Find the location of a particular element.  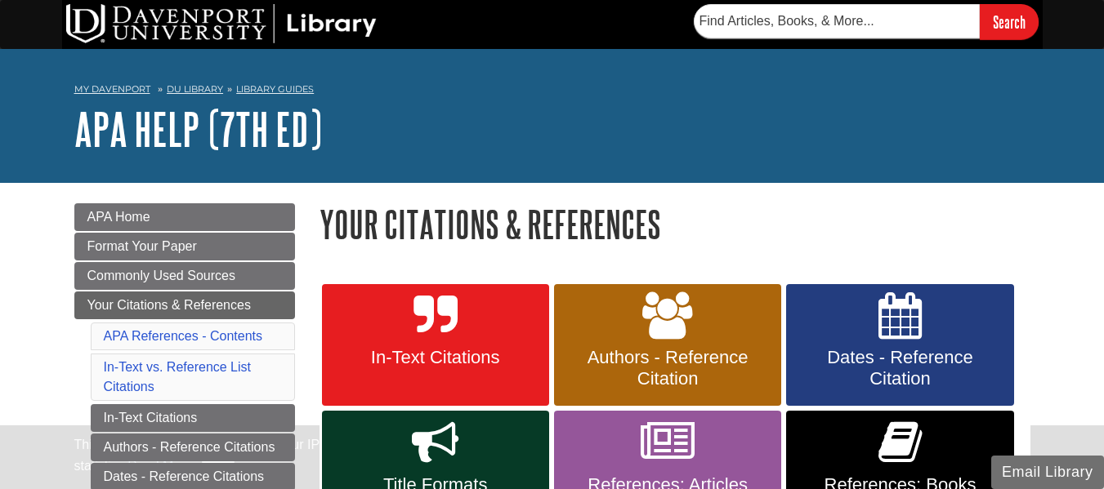

a: DU Library is located at coordinates (194, 89).